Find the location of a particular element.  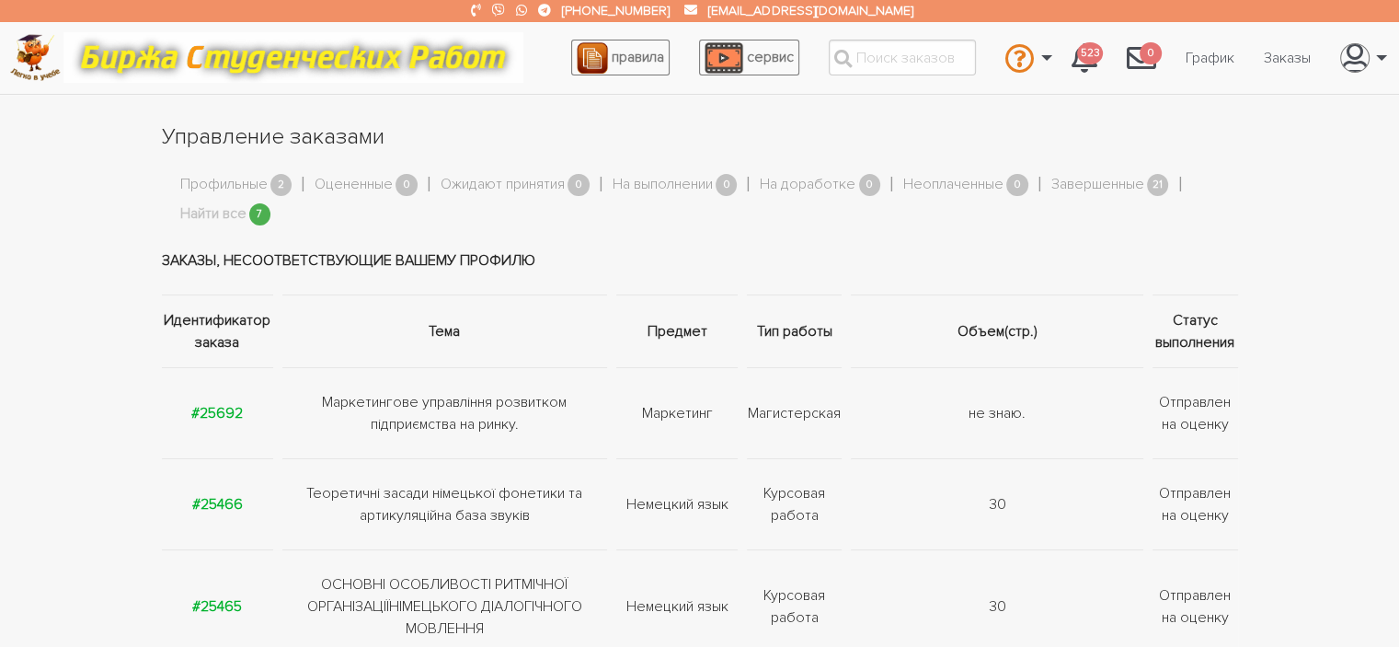

span: 2 is located at coordinates (281, 185).